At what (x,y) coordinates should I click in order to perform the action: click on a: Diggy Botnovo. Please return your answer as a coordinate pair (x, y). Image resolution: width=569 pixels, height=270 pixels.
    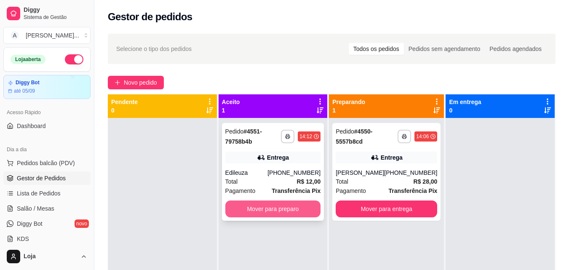
    Looking at the image, I should click on (47, 224).